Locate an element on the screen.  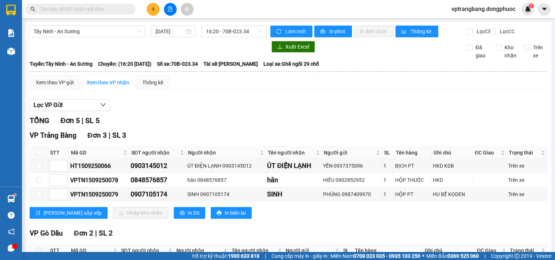
strong: 1900 633 818 is located at coordinates (243, 256).